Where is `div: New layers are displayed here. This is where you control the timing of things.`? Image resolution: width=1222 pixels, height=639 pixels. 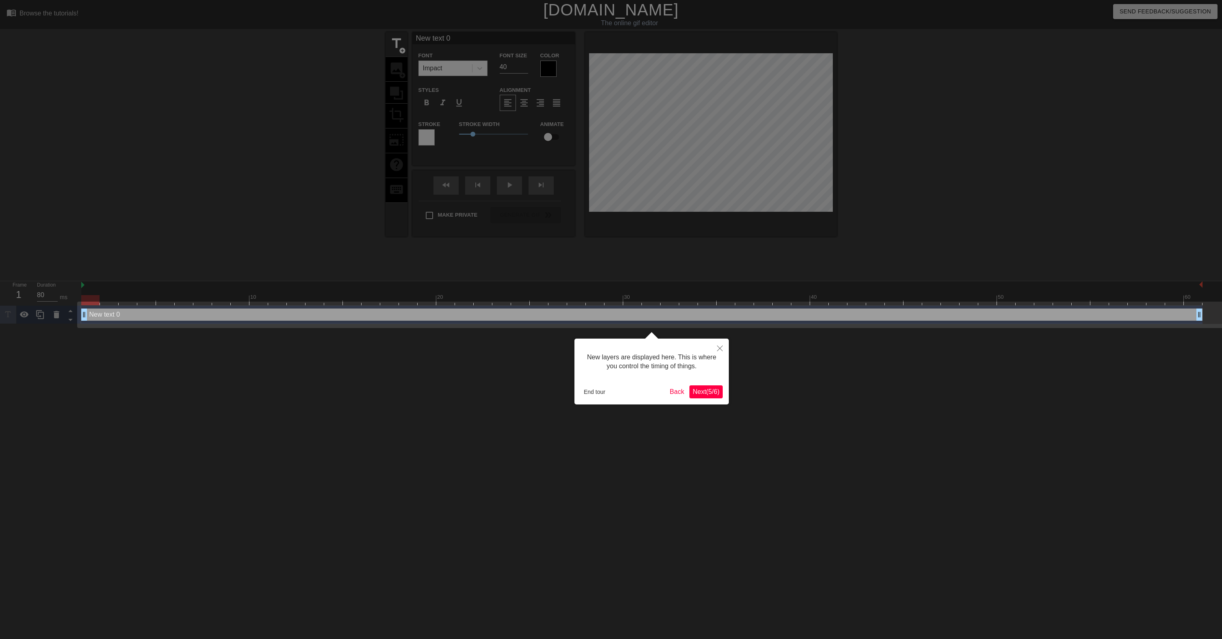 div: New layers are displayed here. This is where you control the timing of things. is located at coordinates (652, 362).